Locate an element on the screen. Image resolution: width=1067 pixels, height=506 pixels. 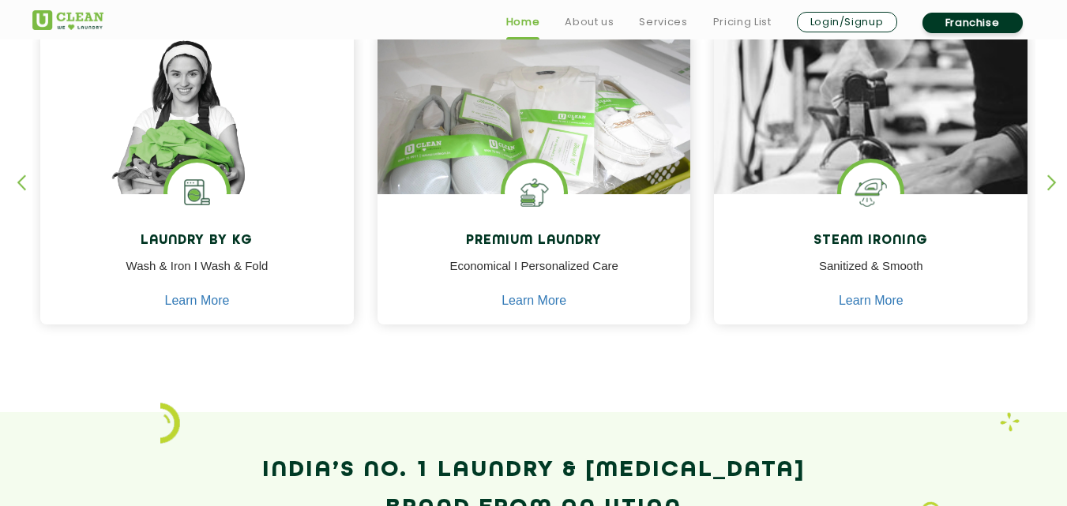
a: Franchise is located at coordinates (972, 23).